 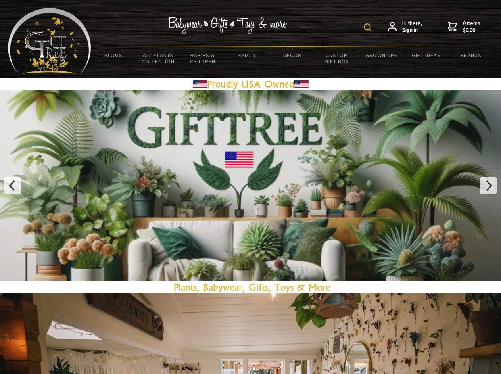 What do you see at coordinates (412, 30) in the screenshot?
I see `strong: Sign in` at bounding box center [412, 30].